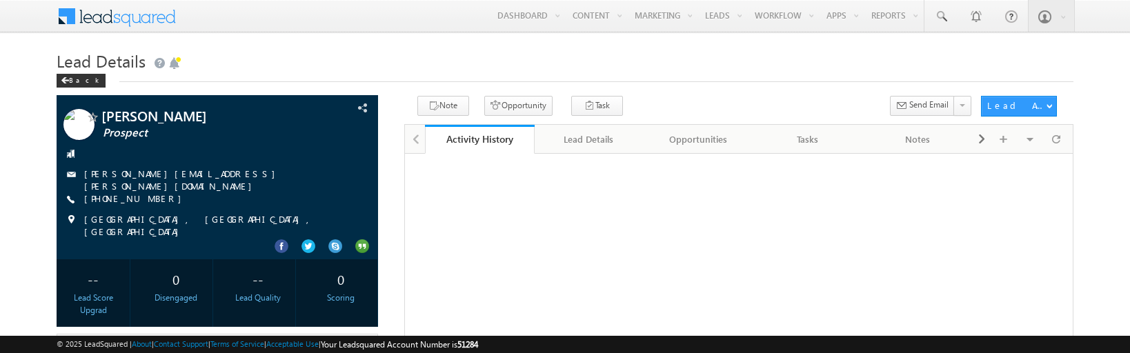 This screenshot has height=353, width=1130. Describe the element at coordinates (141, 344) in the screenshot. I see `a: About` at that location.